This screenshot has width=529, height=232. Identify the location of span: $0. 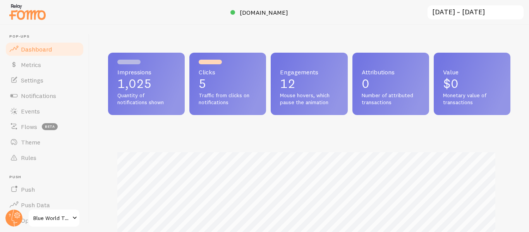
(451, 83).